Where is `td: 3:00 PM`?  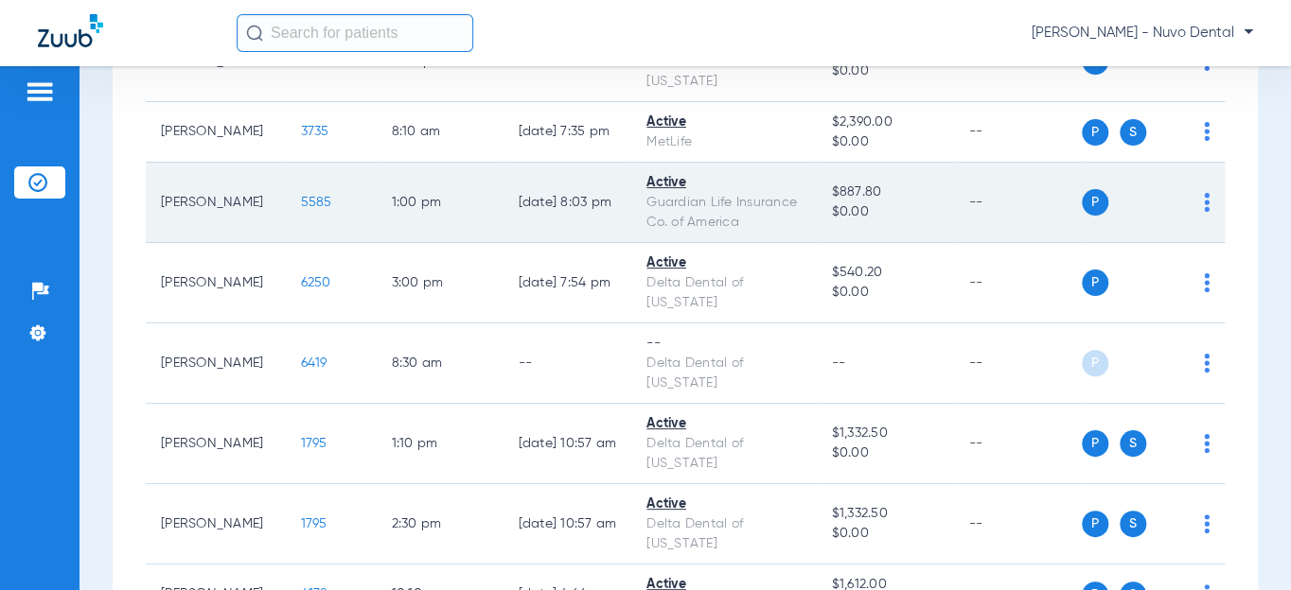 td: 3:00 PM is located at coordinates (440, 283).